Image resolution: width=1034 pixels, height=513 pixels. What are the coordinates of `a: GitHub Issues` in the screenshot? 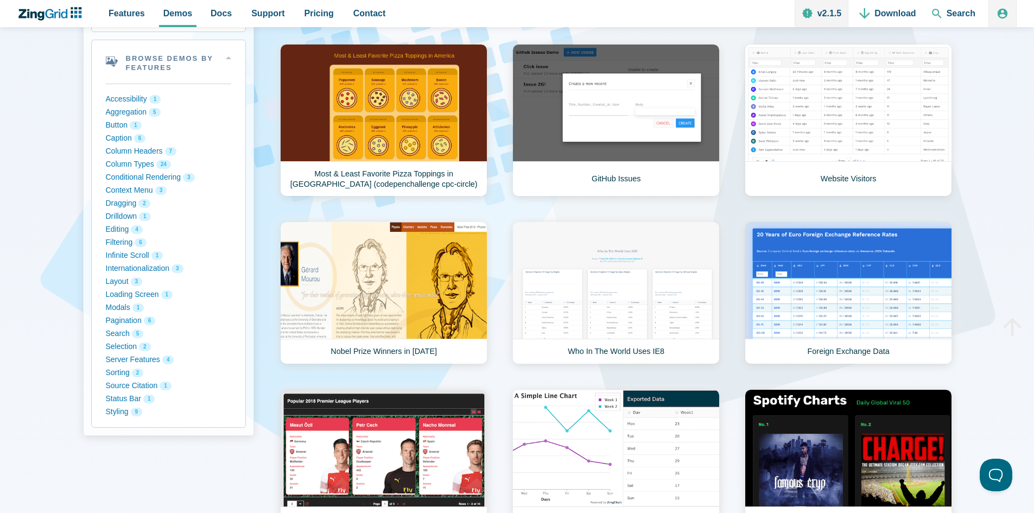 It's located at (616, 120).